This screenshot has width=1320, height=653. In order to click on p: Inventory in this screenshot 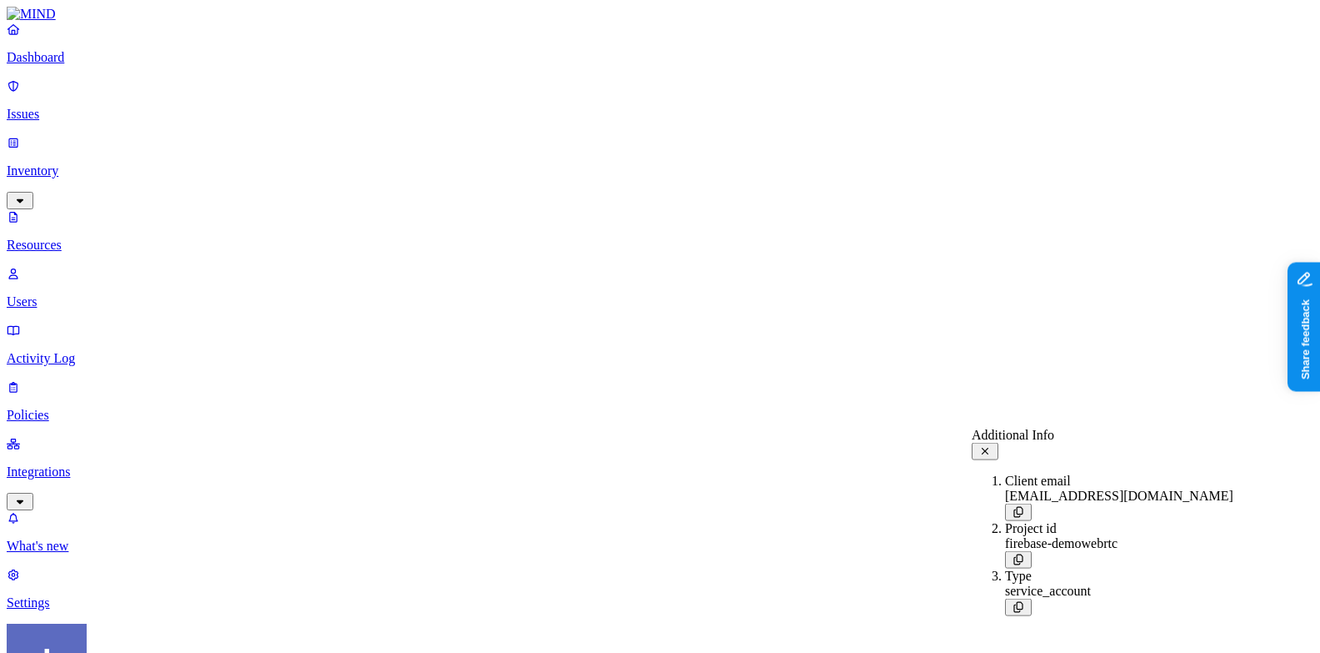, I will do `click(660, 171)`.